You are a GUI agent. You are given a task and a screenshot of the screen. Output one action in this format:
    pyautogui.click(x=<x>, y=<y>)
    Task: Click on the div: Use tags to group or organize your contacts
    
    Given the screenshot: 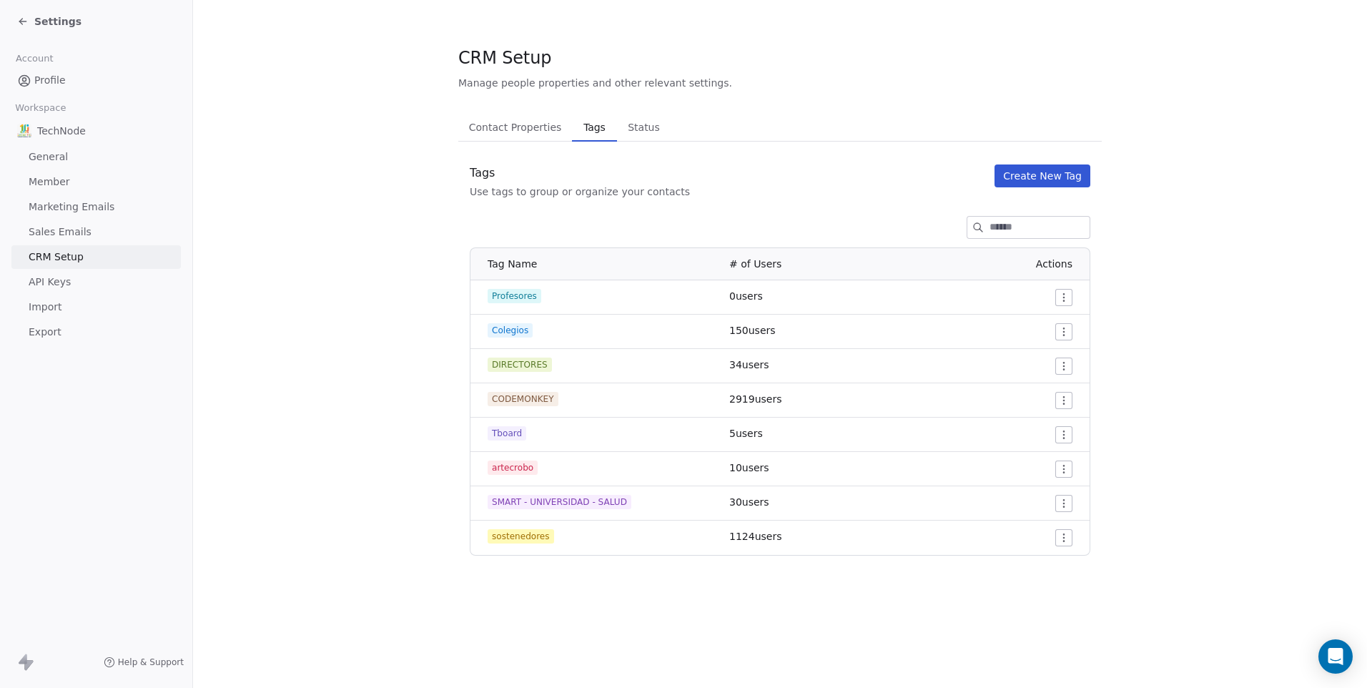 What is the action you would take?
    pyautogui.click(x=580, y=192)
    